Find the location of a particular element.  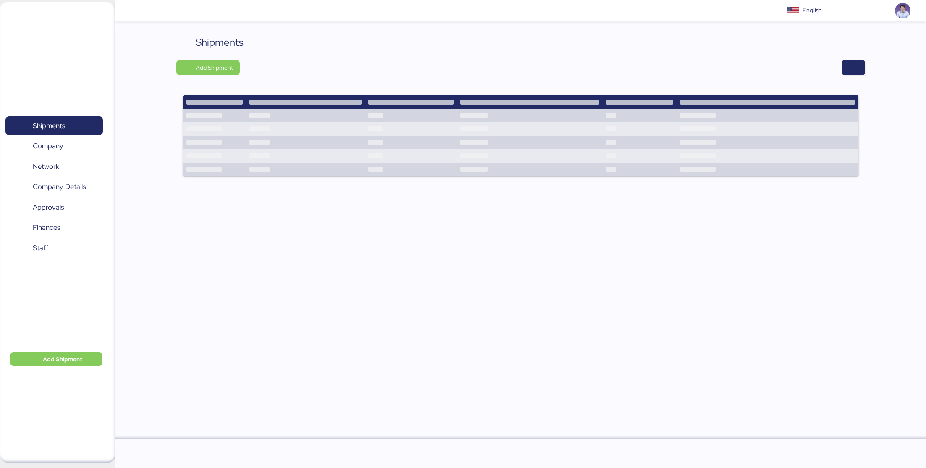

a: Approvals is located at coordinates (54, 207).